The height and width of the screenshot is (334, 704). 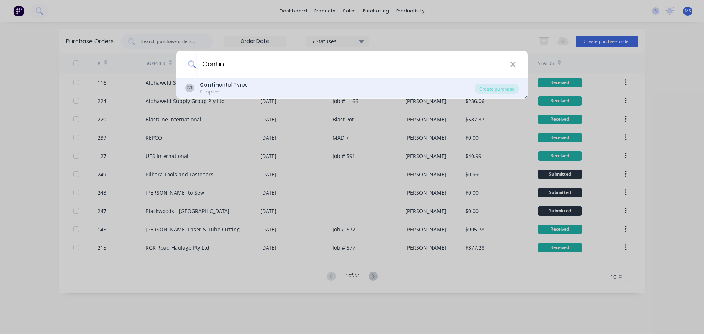 What do you see at coordinates (190, 88) in the screenshot?
I see `div: CT` at bounding box center [190, 88].